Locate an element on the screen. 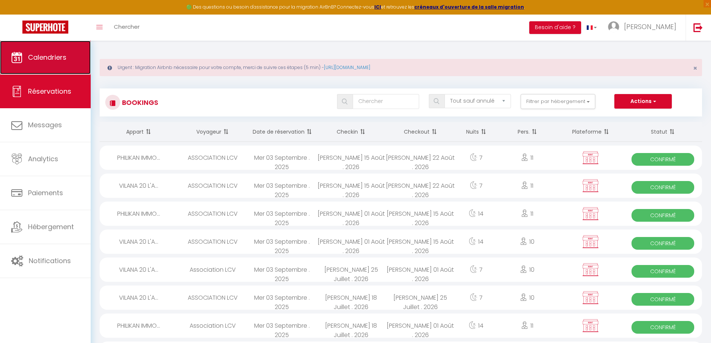  span: Paiements is located at coordinates (46, 193).